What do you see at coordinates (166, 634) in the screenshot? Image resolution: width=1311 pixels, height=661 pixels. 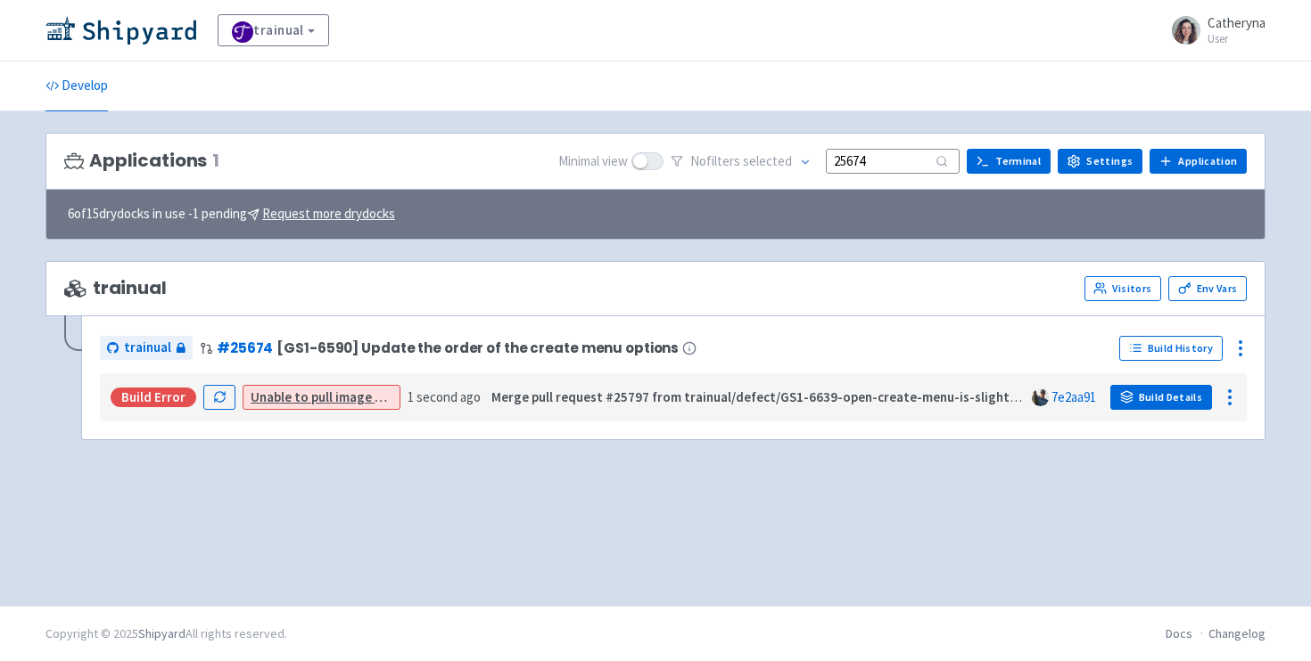 I see `div: Copyright © 2025 All rights reserved.` at bounding box center [166, 634].